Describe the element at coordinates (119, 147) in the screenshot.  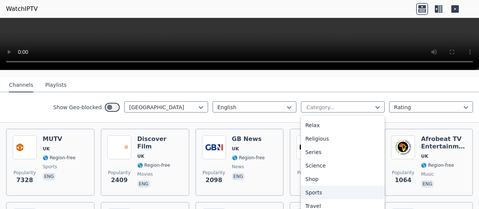
I see `img: Discover Film` at that location.